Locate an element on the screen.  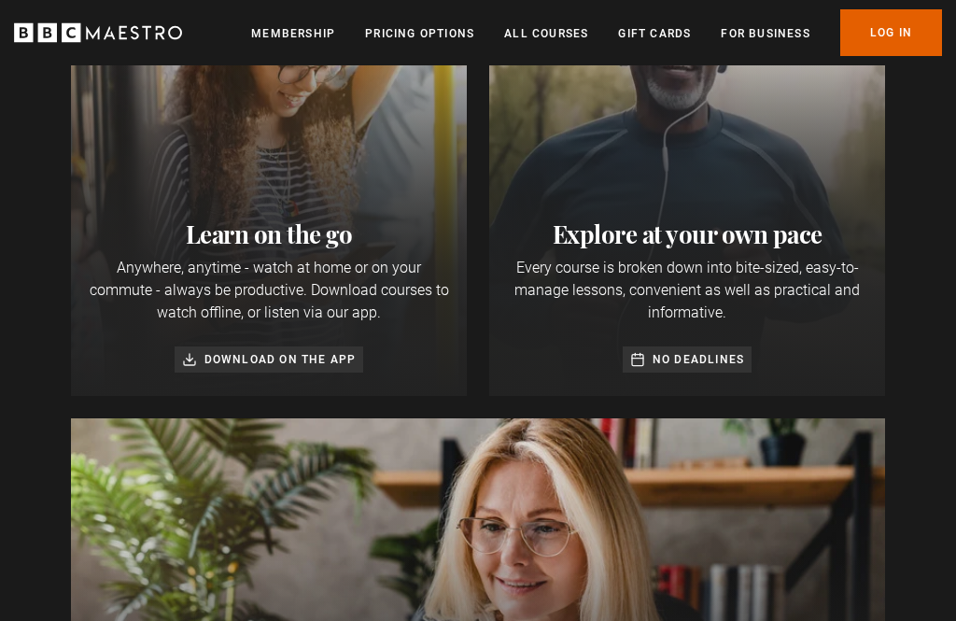
h2: Learn on the go is located at coordinates (269, 234).